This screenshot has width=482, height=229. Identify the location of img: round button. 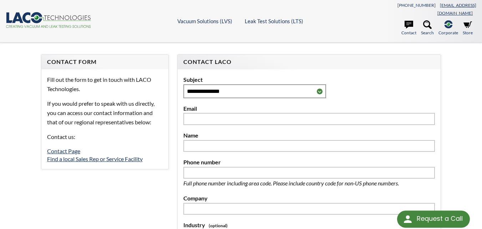
(408, 219).